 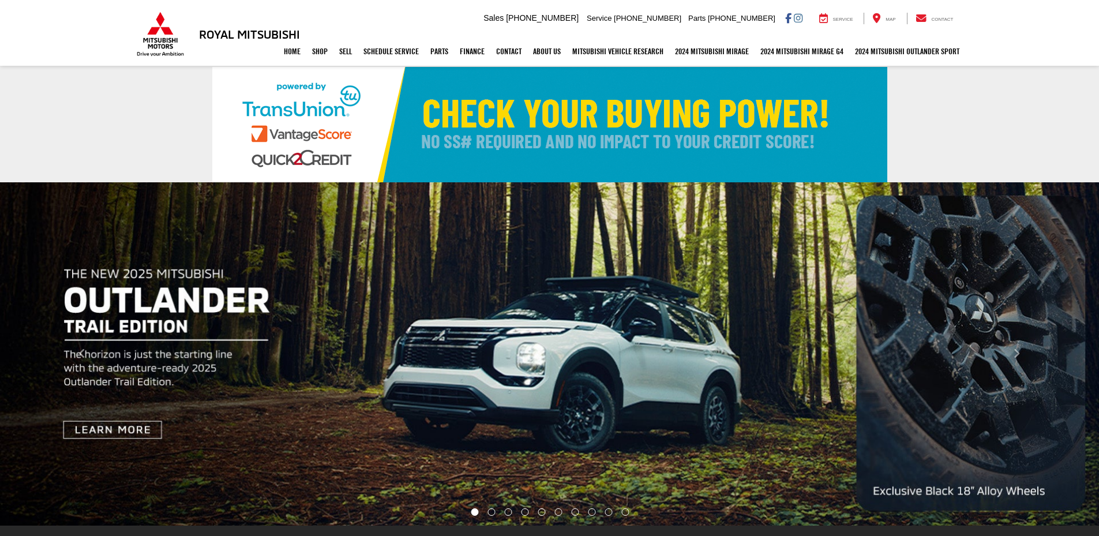 I want to click on a: Sell, so click(x=345, y=51).